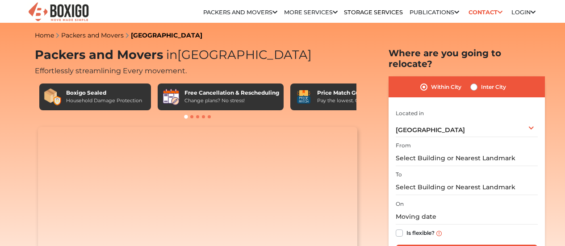  Describe the element at coordinates (53, 97) in the screenshot. I see `img: Boxigo Sealed` at that location.